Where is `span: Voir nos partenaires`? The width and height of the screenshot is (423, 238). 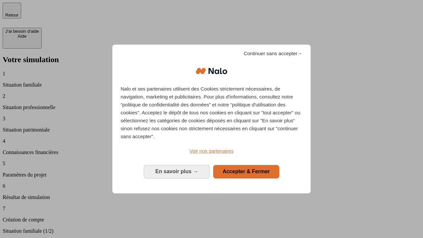 span: Voir nos partenaires is located at coordinates (211, 151).